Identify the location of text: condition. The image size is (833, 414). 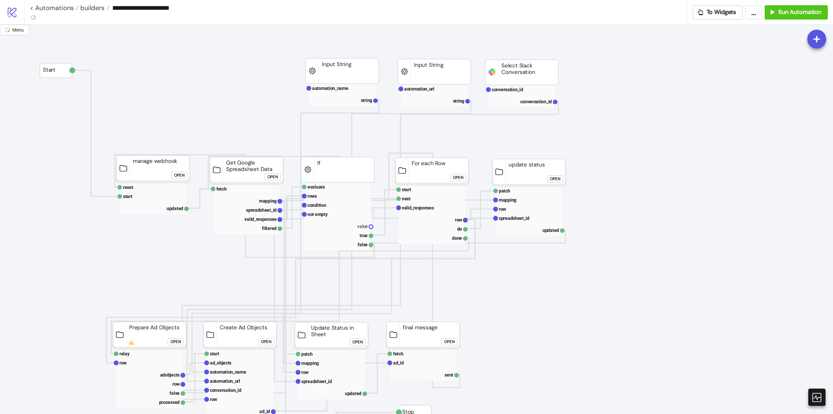
(317, 205).